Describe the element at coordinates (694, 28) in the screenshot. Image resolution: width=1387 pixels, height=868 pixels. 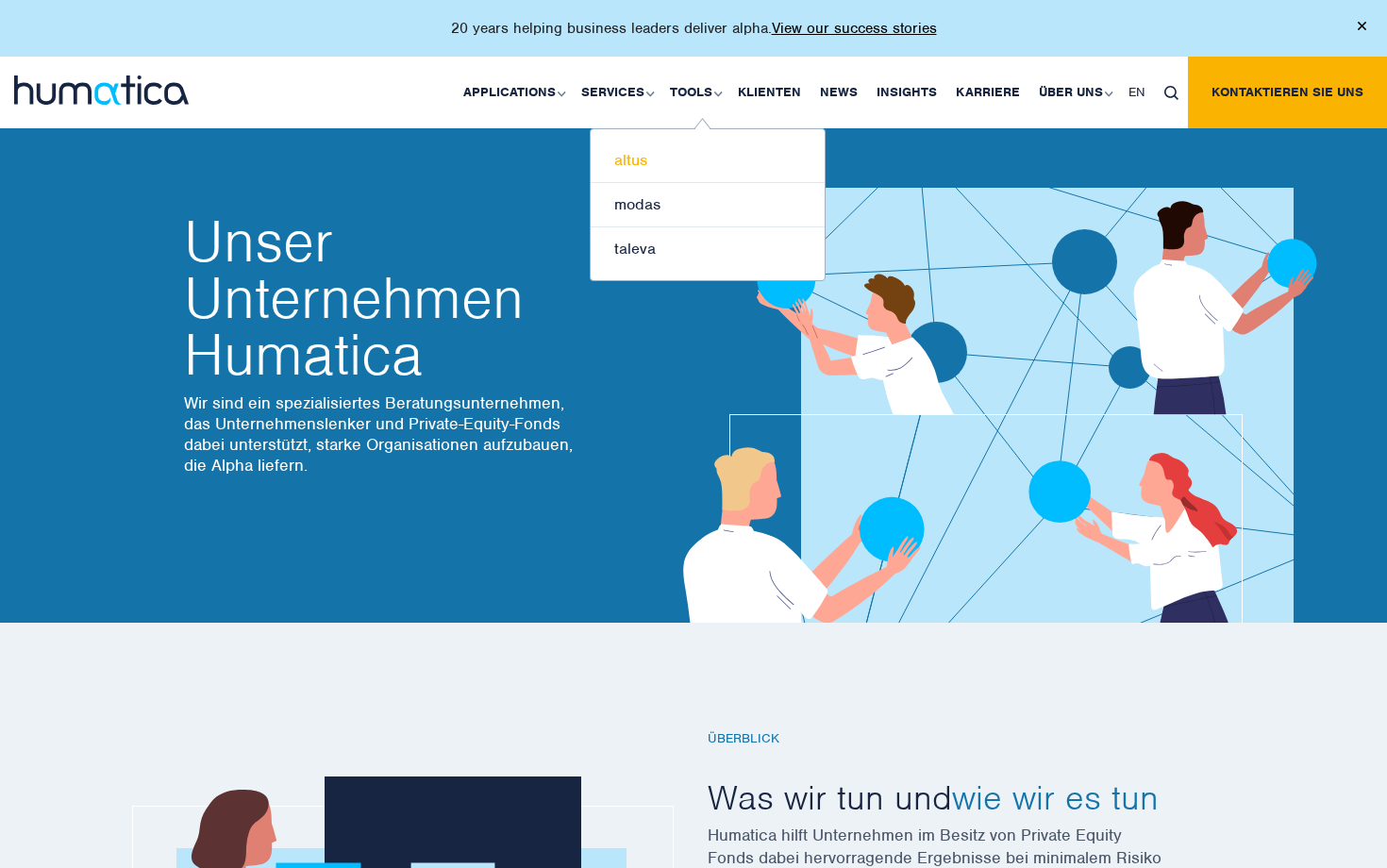
I see `p: 20 years helping business leaders deliver alpha.` at that location.